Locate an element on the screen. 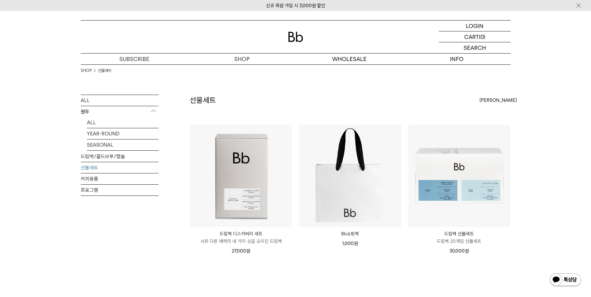 Image resolution: width=591 pixels, height=297 pixels. a: 커피용품 is located at coordinates (120, 179).